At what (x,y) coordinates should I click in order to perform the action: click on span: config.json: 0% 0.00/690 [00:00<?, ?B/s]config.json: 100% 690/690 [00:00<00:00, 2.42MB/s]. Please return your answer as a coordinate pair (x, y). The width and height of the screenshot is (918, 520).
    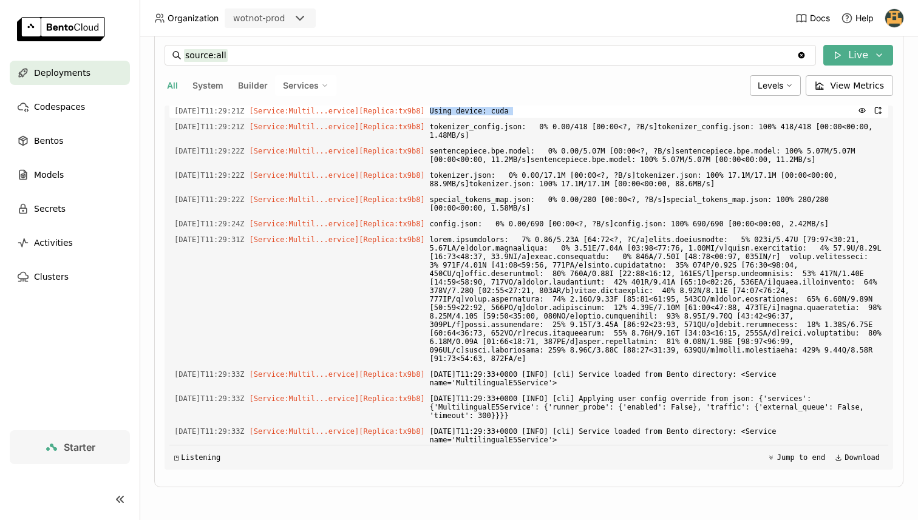
    Looking at the image, I should click on (656, 224).